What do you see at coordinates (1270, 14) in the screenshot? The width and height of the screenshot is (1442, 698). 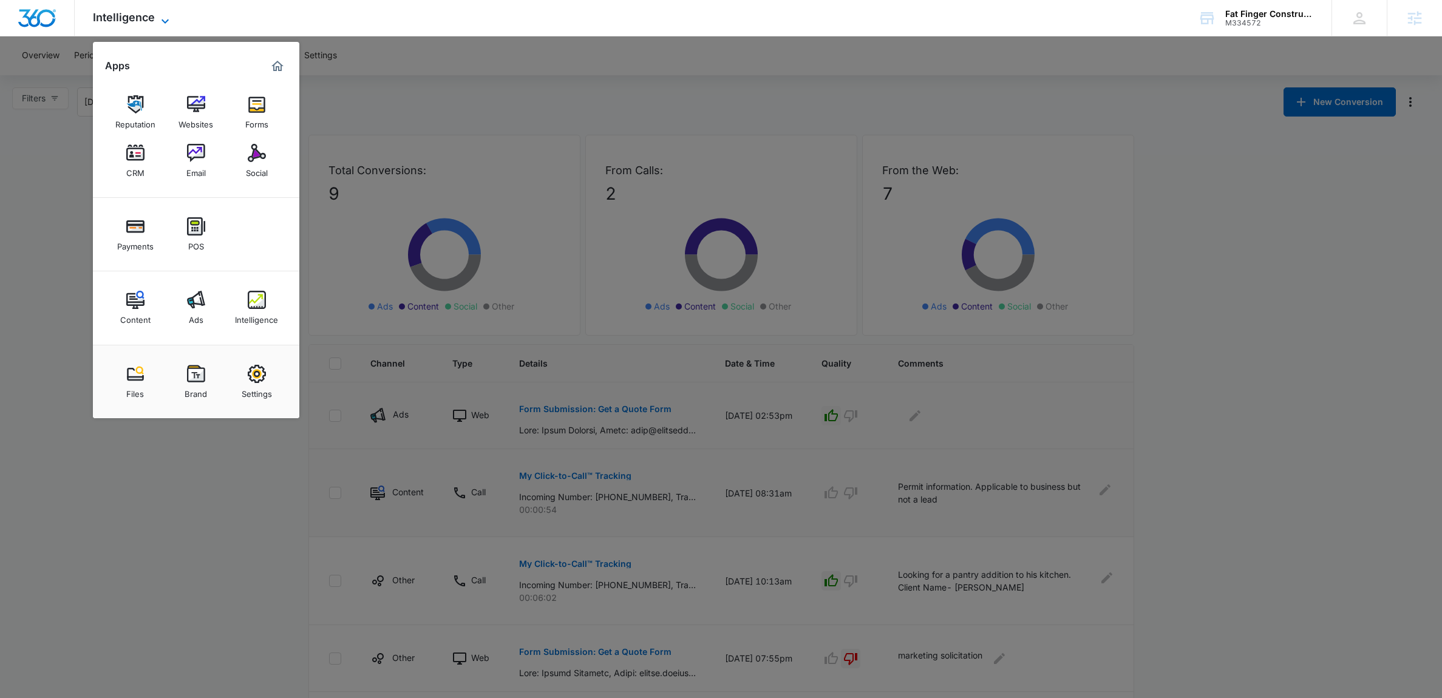 I see `div: account name` at bounding box center [1270, 14].